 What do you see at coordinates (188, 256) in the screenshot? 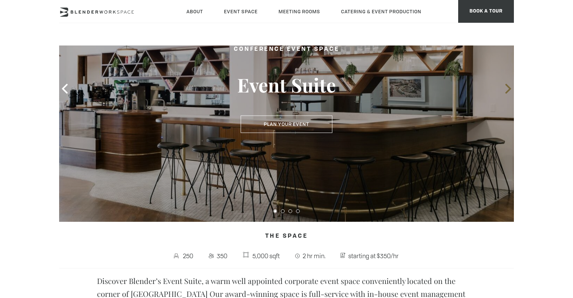
I see `span: 250` at bounding box center [188, 256].